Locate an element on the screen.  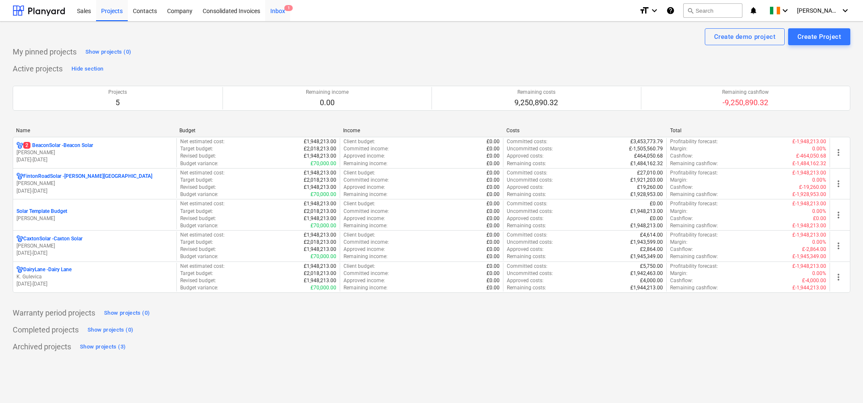
p: £-2,864.00 is located at coordinates (814, 250).